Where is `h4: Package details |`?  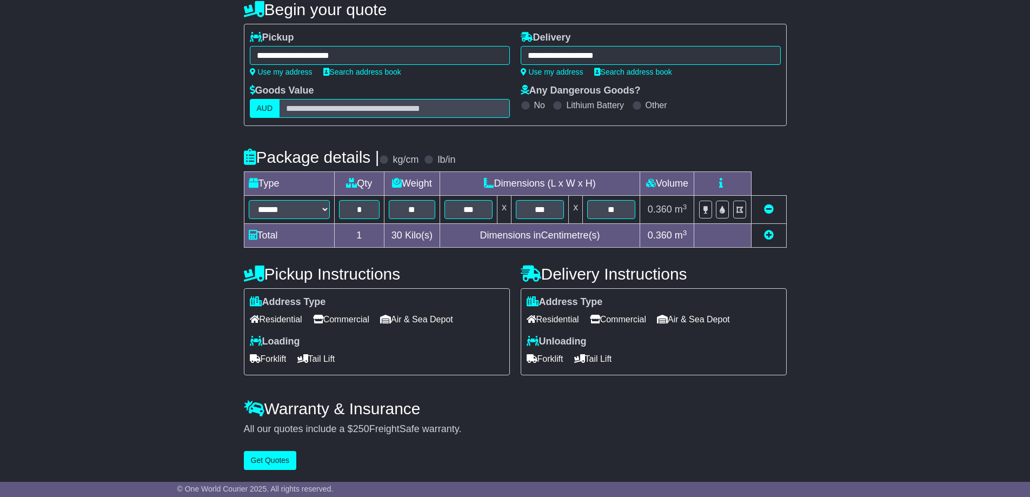
h4: Package details | is located at coordinates (311, 157).